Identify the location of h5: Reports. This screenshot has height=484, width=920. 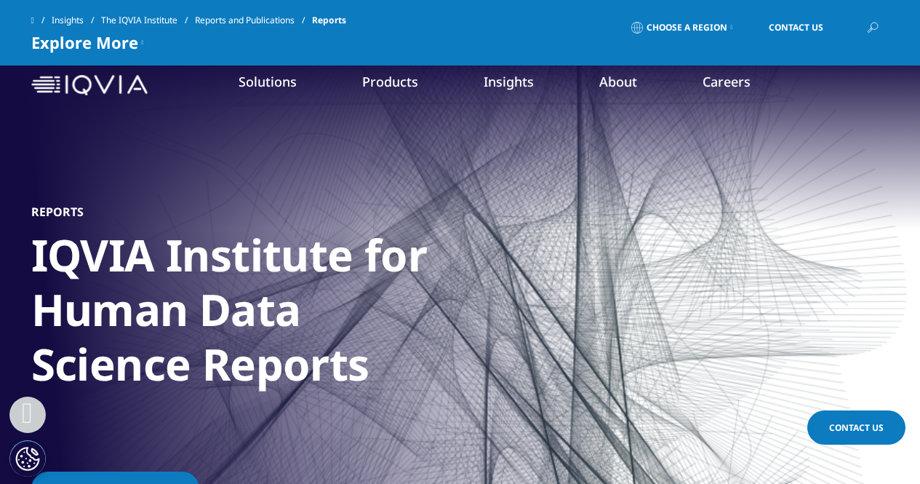
(57, 212).